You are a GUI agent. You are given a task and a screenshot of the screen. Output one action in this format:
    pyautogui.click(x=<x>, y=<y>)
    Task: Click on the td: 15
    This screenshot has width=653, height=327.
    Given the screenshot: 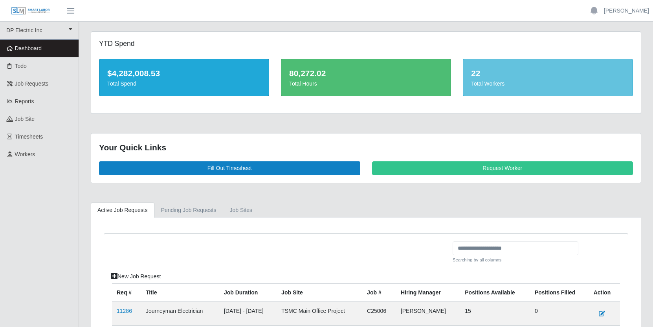 What is the action you would take?
    pyautogui.click(x=495, y=314)
    